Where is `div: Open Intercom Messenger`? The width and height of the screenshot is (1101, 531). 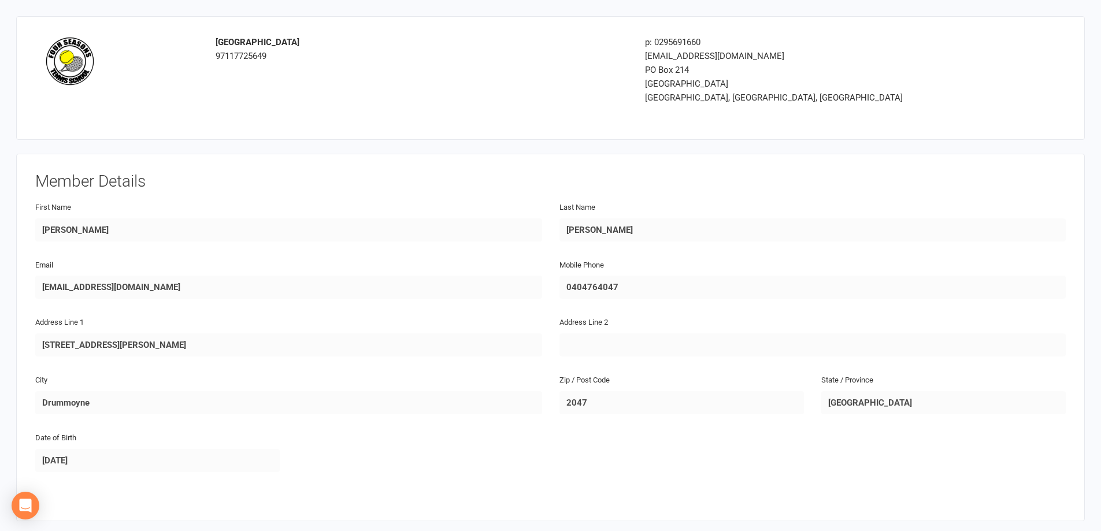 div: Open Intercom Messenger is located at coordinates (25, 506).